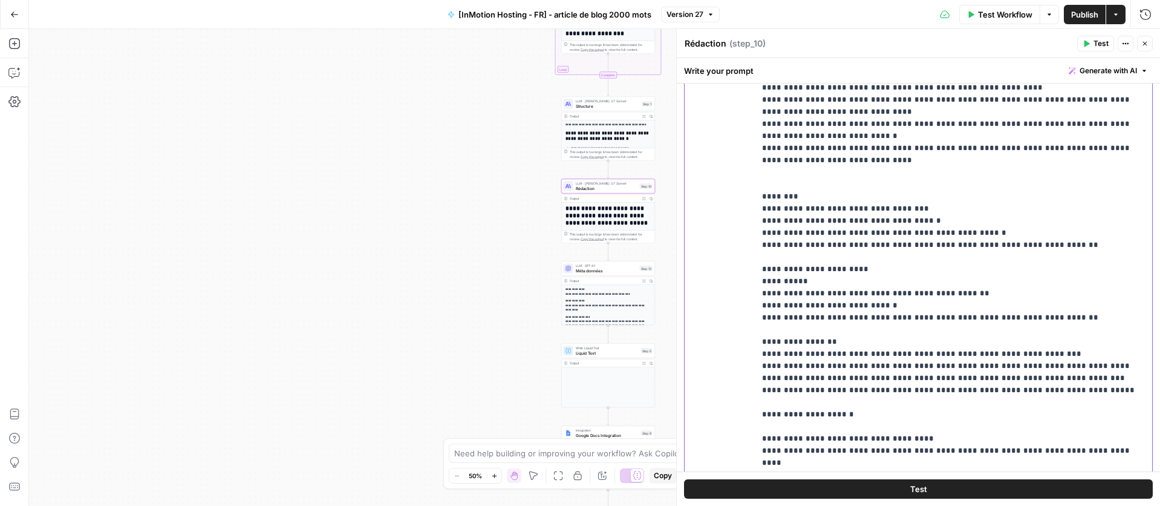  I want to click on button: Generate with AI, so click(1108, 71).